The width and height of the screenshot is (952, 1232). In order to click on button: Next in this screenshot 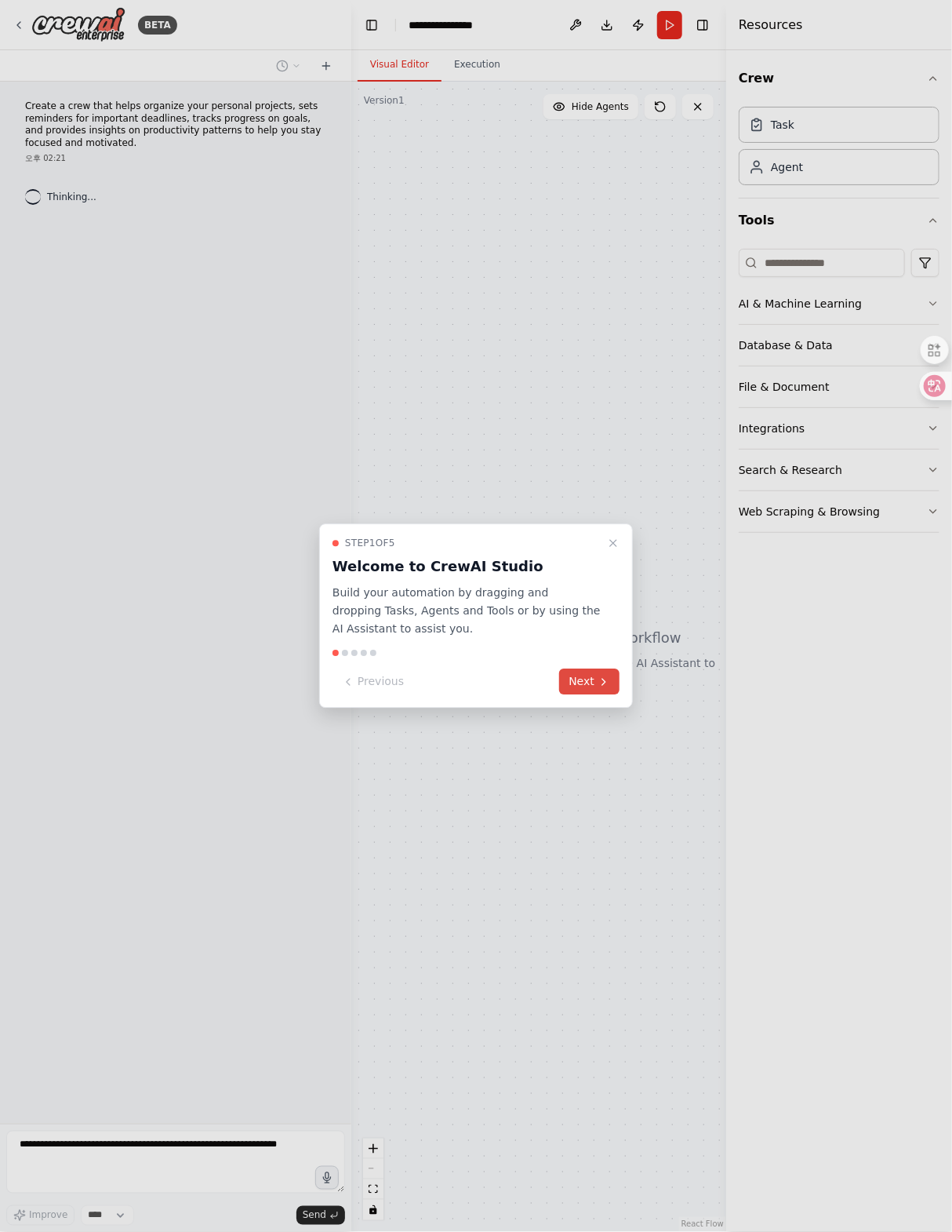, I will do `click(589, 682)`.